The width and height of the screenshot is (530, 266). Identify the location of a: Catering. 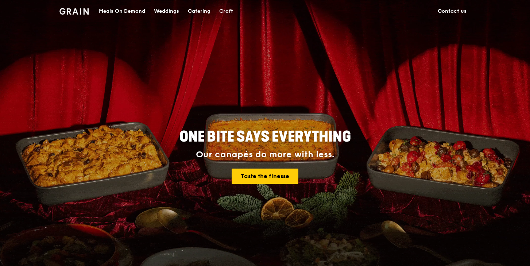
(199, 11).